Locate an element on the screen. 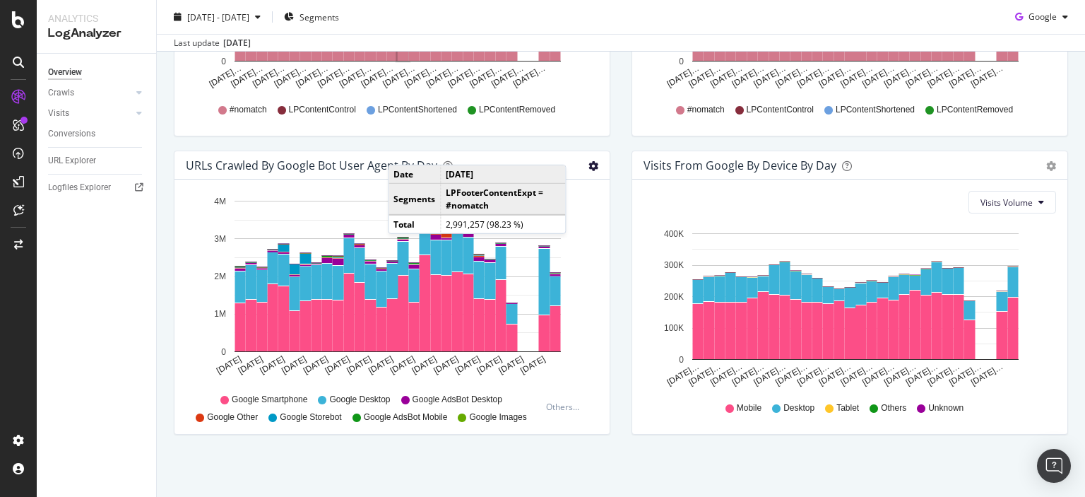 The width and height of the screenshot is (1085, 497). td: Date is located at coordinates (415, 174).